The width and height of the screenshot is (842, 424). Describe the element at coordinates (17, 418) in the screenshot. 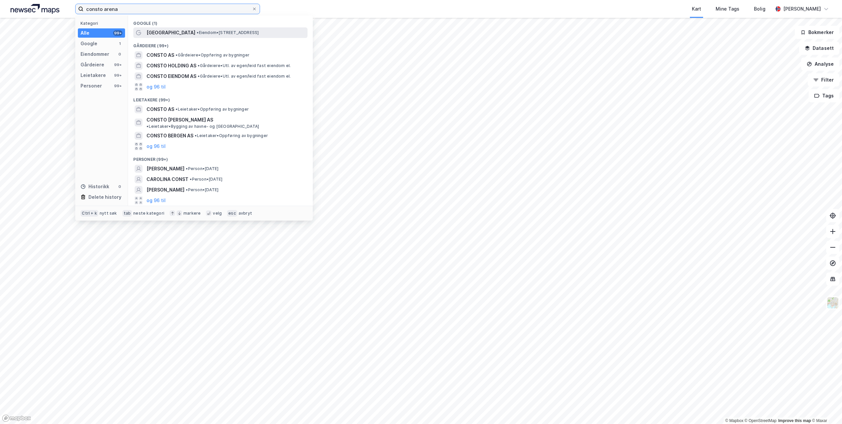

I see `a: Mapbox homepage` at that location.